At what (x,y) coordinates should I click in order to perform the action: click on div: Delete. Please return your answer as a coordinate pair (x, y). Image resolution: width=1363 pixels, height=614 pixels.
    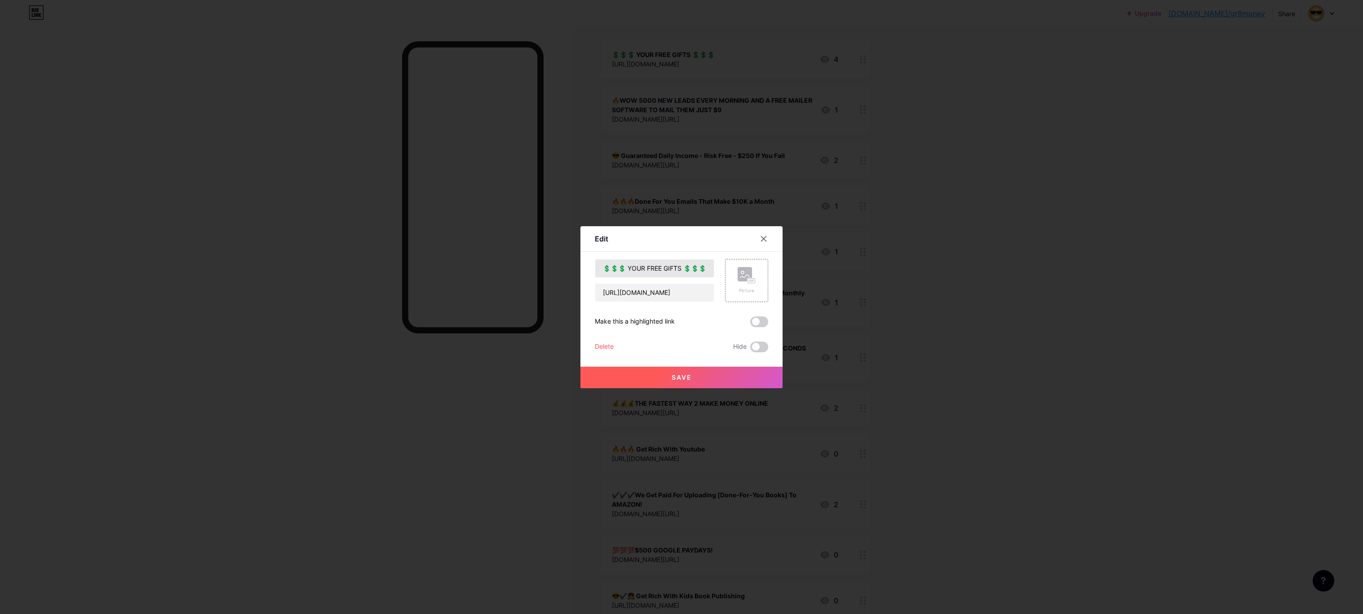
    Looking at the image, I should click on (604, 347).